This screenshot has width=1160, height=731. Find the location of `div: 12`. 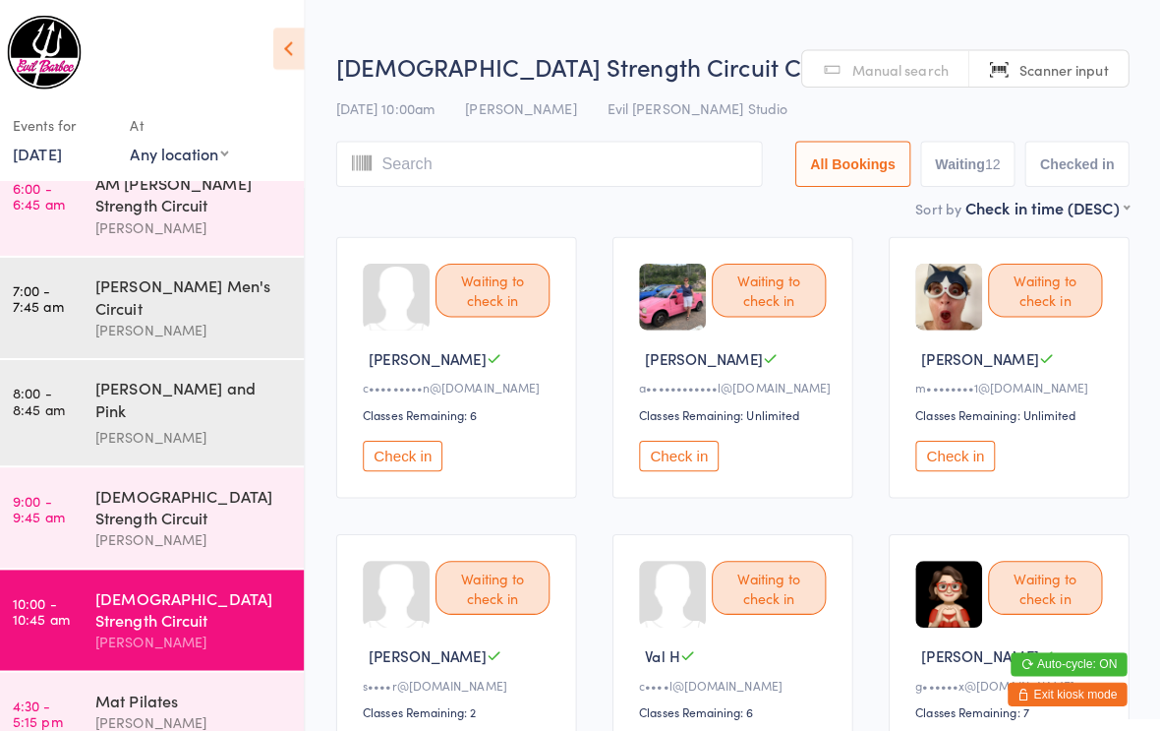

div: 12 is located at coordinates (995, 162).